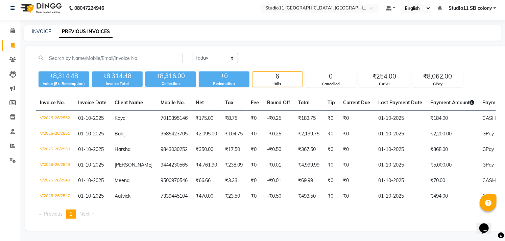 The image size is (505, 241). Describe the element at coordinates (206, 180) in the screenshot. I see `td: ₹66.66` at that location.